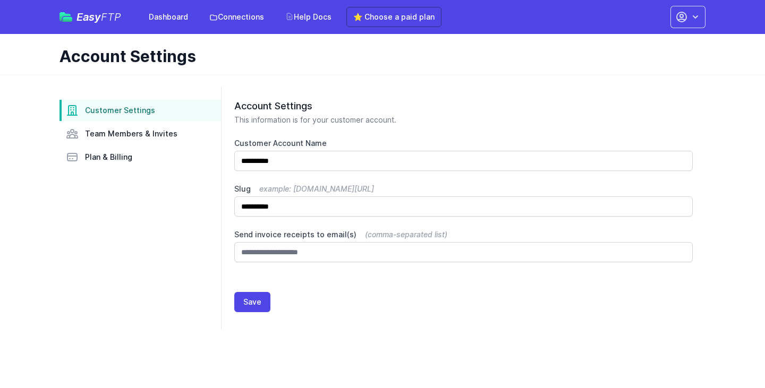 The height and width of the screenshot is (388, 765). I want to click on label: Slug, so click(463, 189).